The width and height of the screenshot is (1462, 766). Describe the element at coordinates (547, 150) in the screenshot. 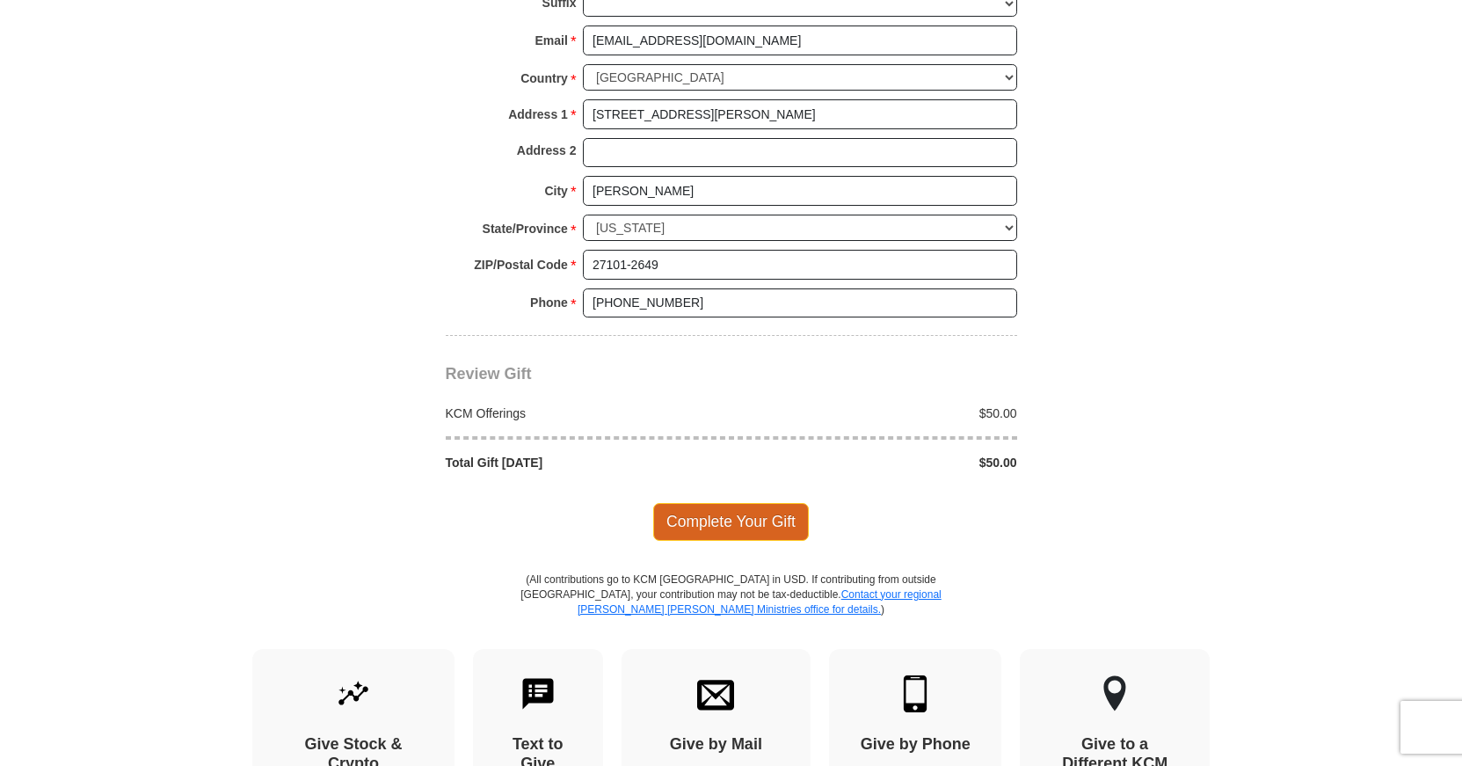

I see `strong: Address 2` at that location.